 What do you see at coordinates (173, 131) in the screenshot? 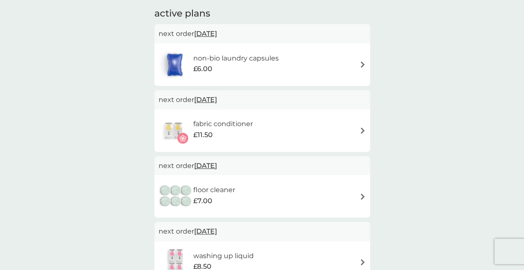
I see `img: fabric conditioner` at bounding box center [173, 131].